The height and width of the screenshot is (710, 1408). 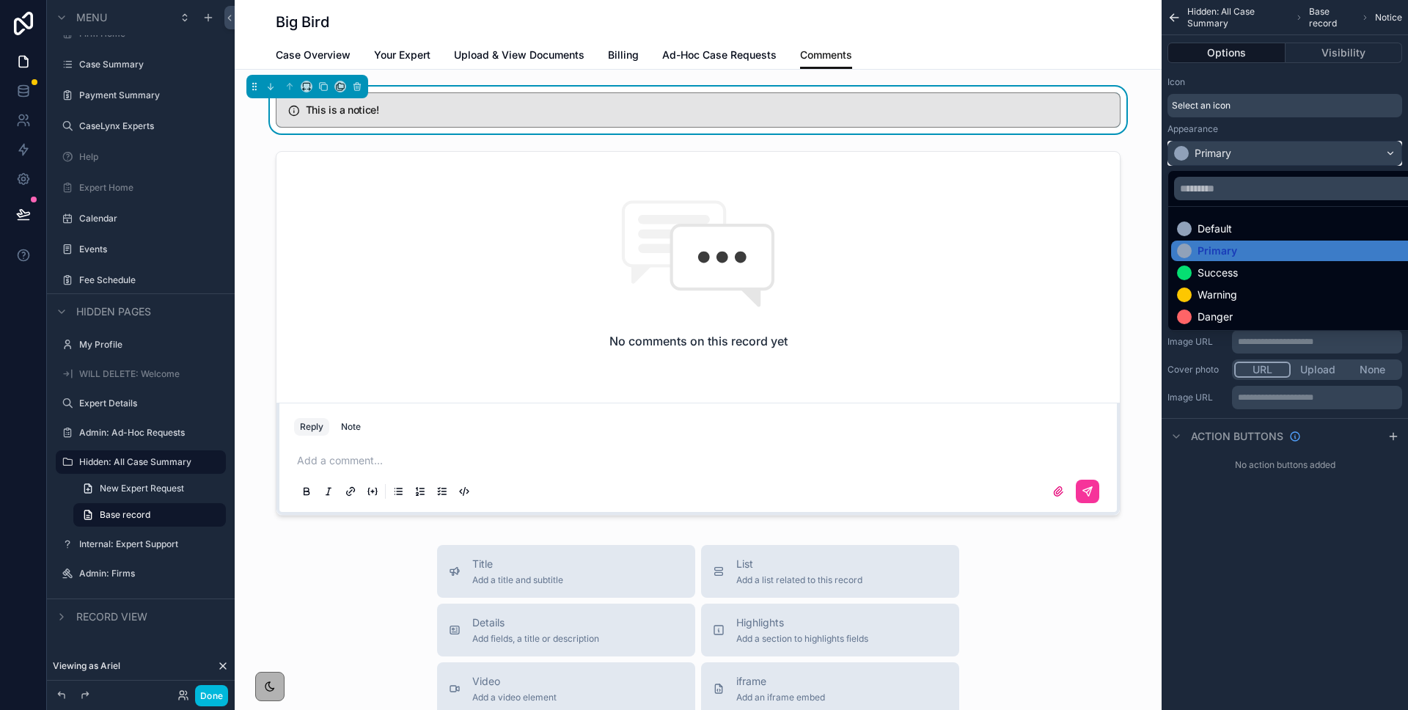 I want to click on span: Comments, so click(x=826, y=55).